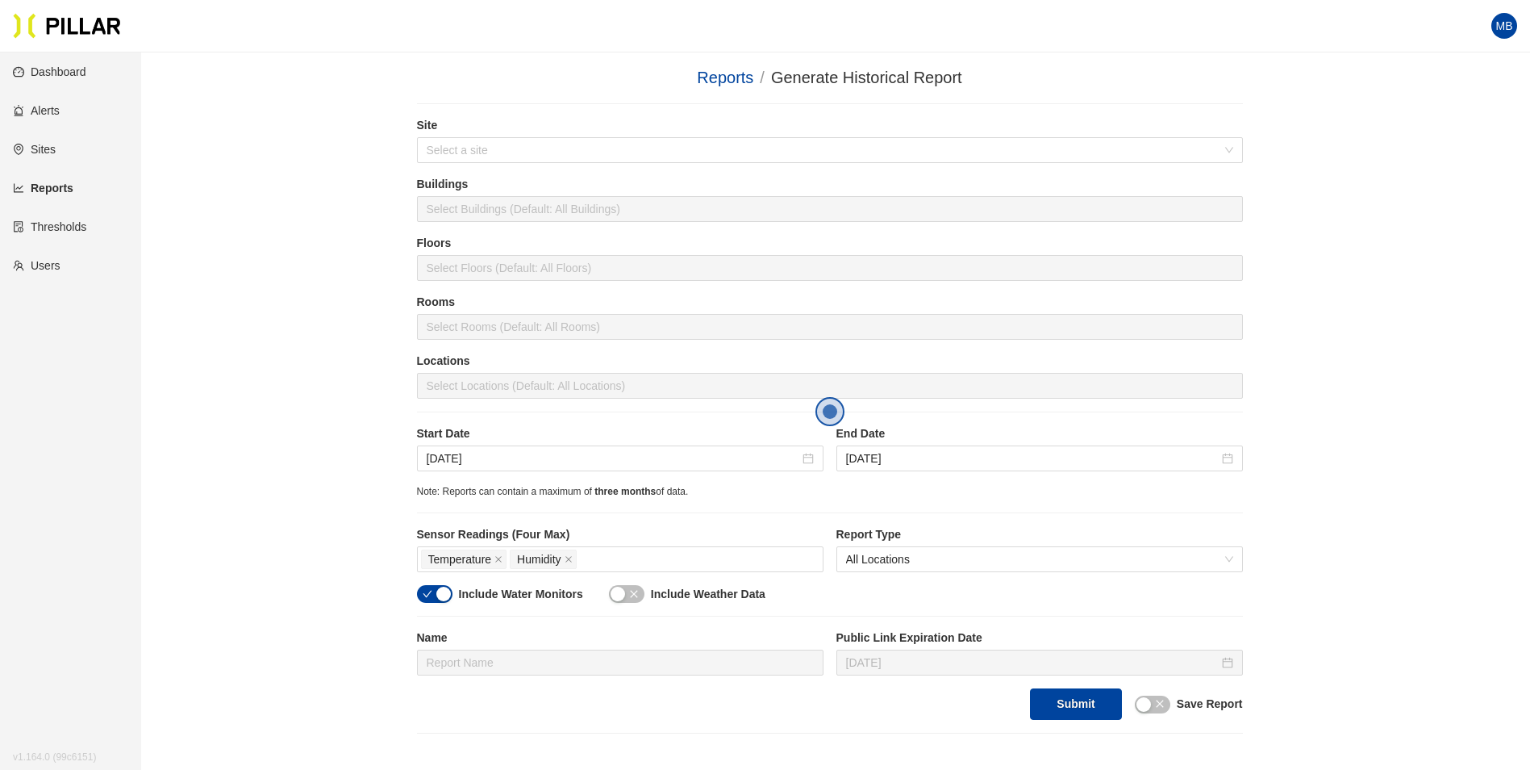 Image resolution: width=1530 pixels, height=770 pixels. What do you see at coordinates (1033, 458) in the screenshot?
I see `input: Aug 25, 2025` at bounding box center [1033, 458].